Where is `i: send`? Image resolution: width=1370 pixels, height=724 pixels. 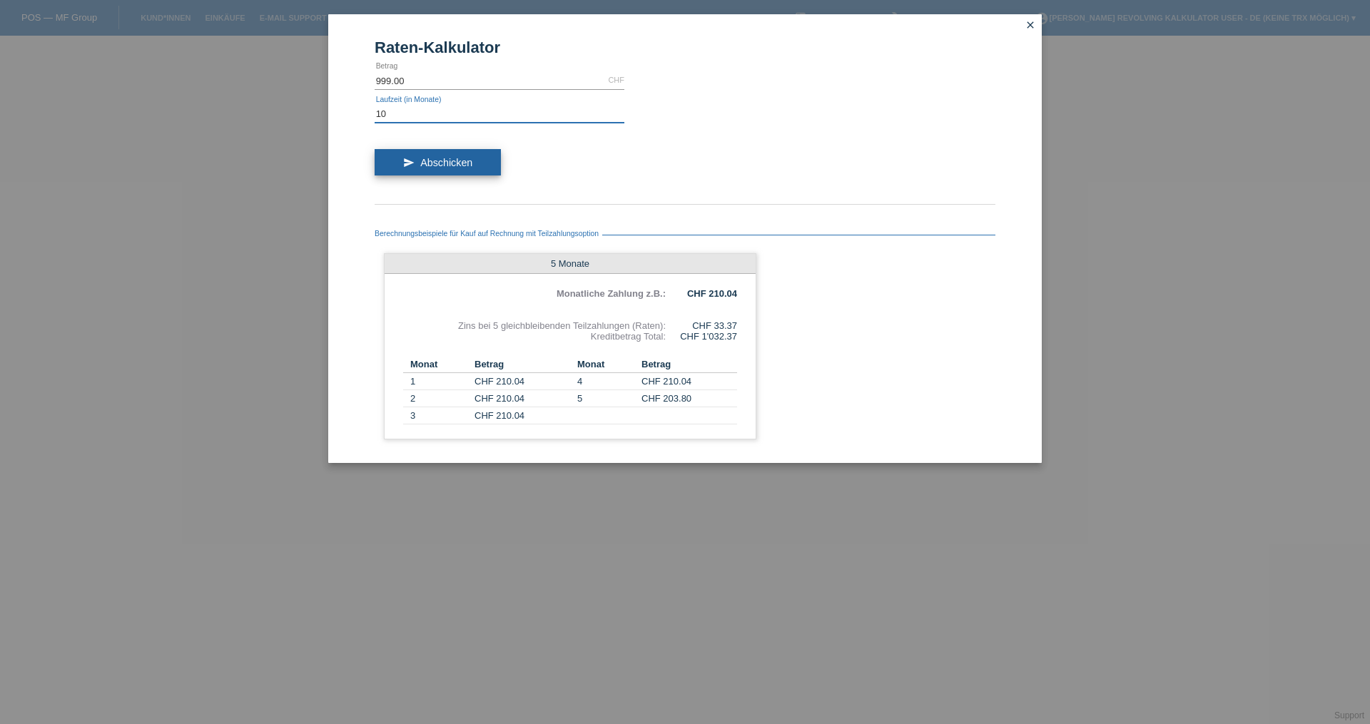
i: send is located at coordinates (409, 163).